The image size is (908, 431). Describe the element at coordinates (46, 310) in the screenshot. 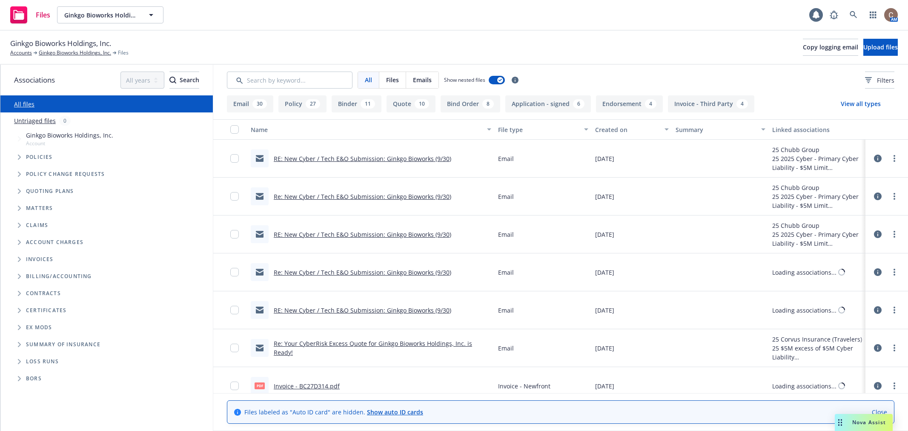

I see `span: Certificates` at that location.